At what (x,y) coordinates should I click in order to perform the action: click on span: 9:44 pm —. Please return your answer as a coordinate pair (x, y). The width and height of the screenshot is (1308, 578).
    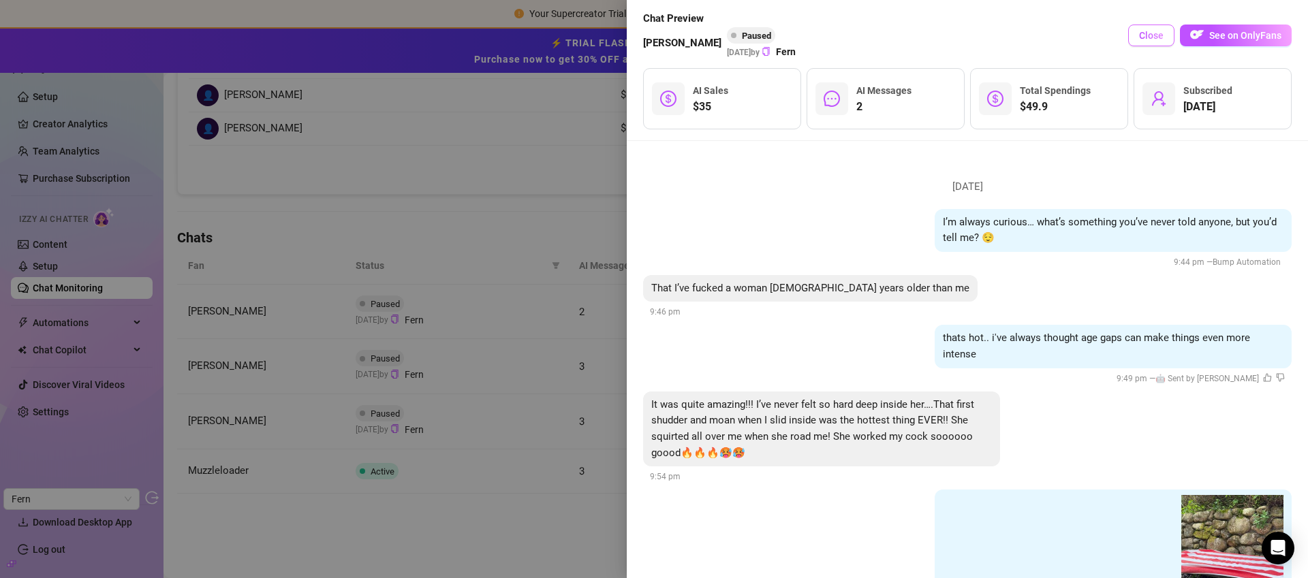
    Looking at the image, I should click on (1229, 262).